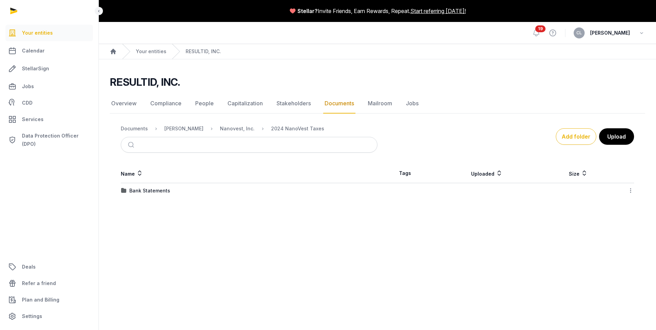  Describe the element at coordinates (40, 300) in the screenshot. I see `span: Plan and Billing` at that location.